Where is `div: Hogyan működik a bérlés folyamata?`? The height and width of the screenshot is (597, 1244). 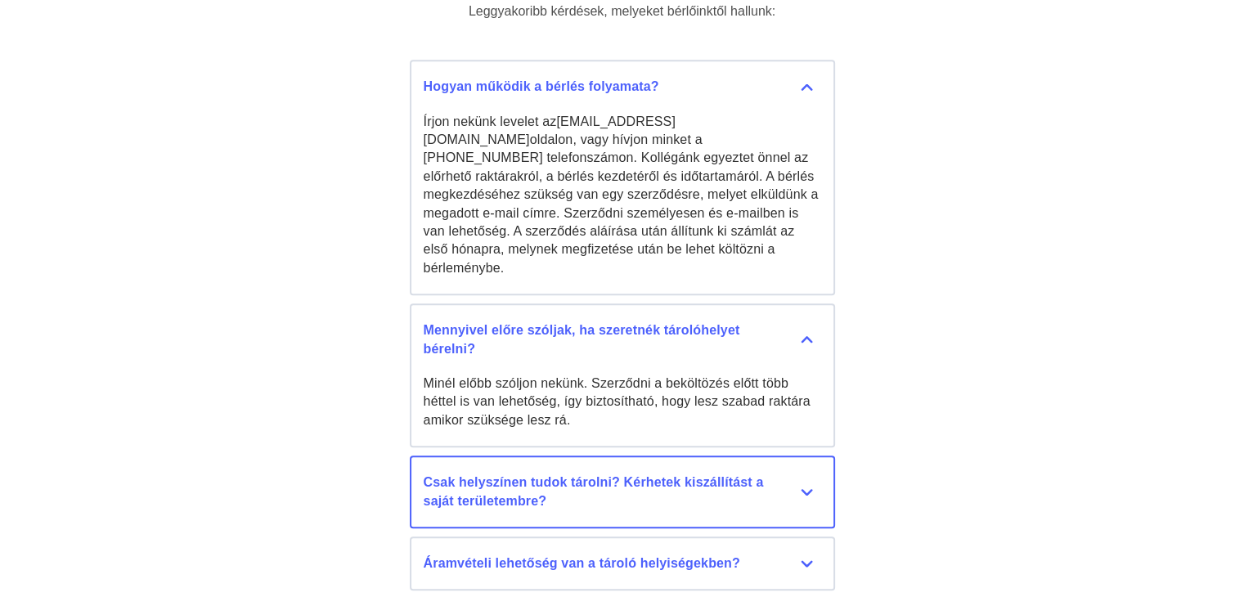 div: Hogyan működik a bérlés folyamata? is located at coordinates (623, 87).